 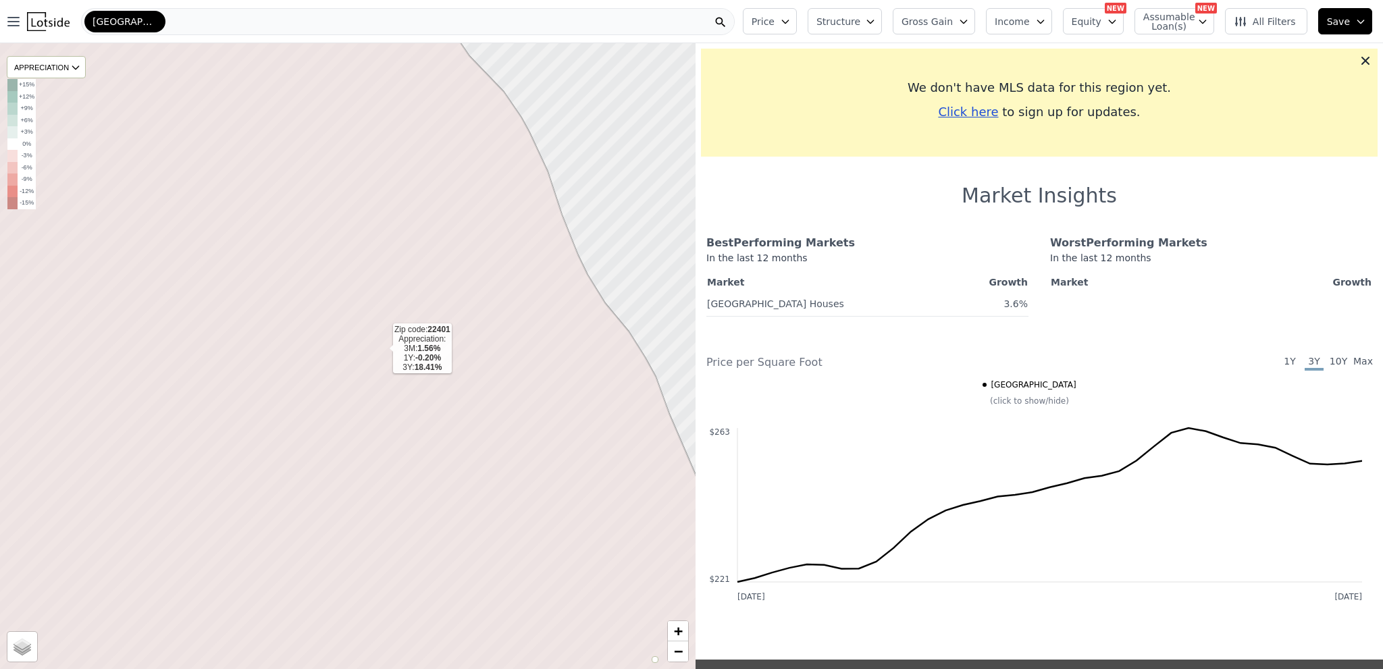 What do you see at coordinates (967, 111) in the screenshot?
I see `span: Click here` at bounding box center [967, 111].